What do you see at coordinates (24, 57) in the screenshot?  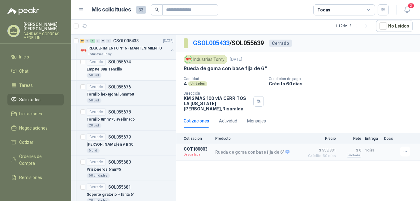 I see `span: Inicio` at bounding box center [24, 57].